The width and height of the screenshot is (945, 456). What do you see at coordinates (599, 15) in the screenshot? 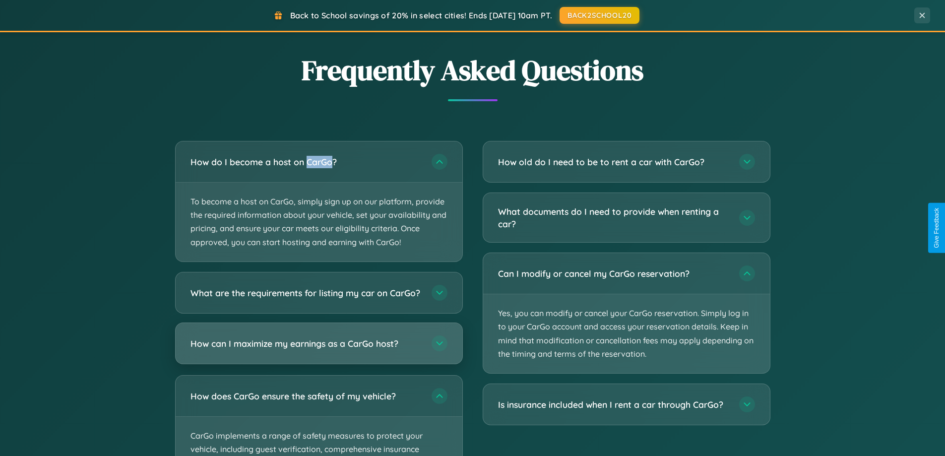
I see `button: BACK2SCHOOL20` at bounding box center [599, 15].